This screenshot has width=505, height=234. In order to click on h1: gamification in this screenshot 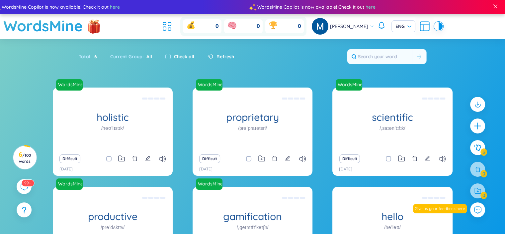, I will do `click(253, 216)`.